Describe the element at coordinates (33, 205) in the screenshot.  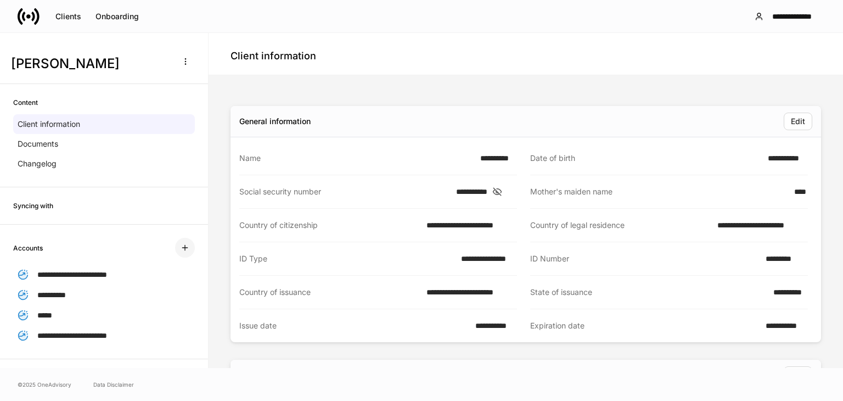
I see `h6: Syncing with` at that location.